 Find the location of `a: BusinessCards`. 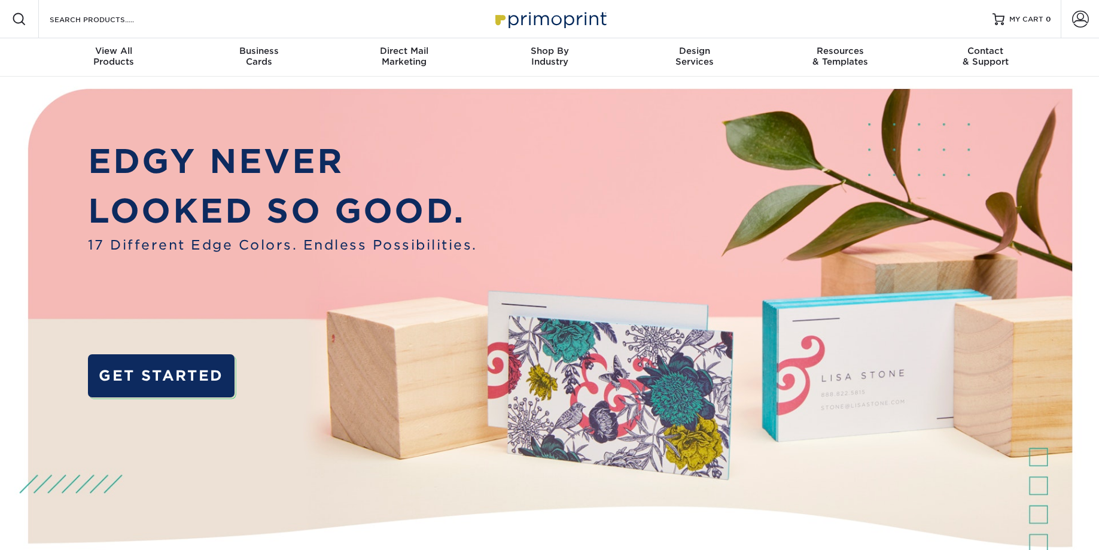

a: BusinessCards is located at coordinates (259, 57).